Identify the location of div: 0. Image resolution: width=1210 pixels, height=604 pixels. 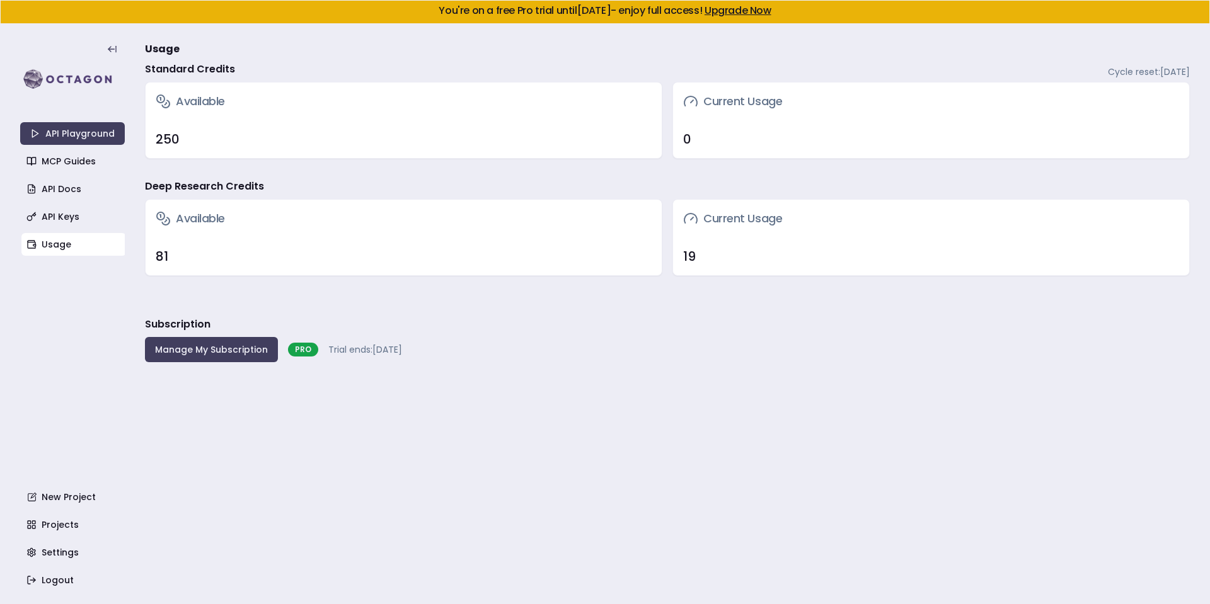
(931, 139).